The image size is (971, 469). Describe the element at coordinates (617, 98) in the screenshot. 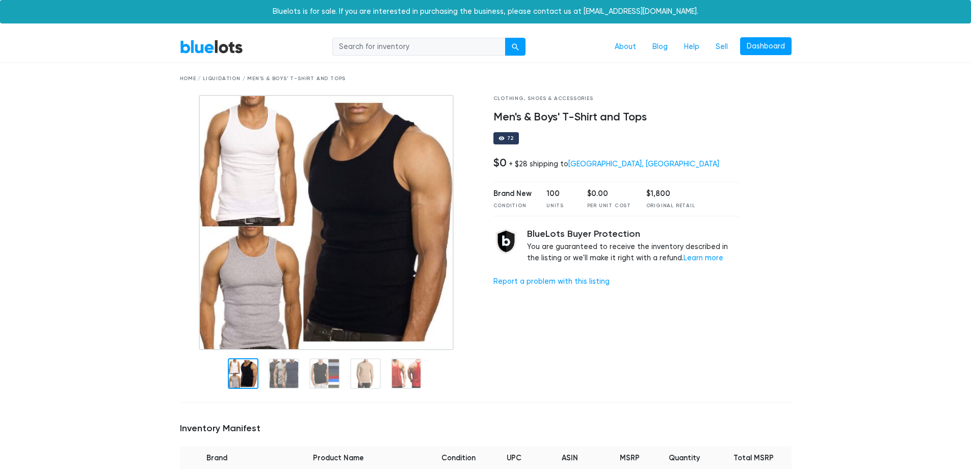

I see `div: Clothing, Shoes & Accessories` at that location.